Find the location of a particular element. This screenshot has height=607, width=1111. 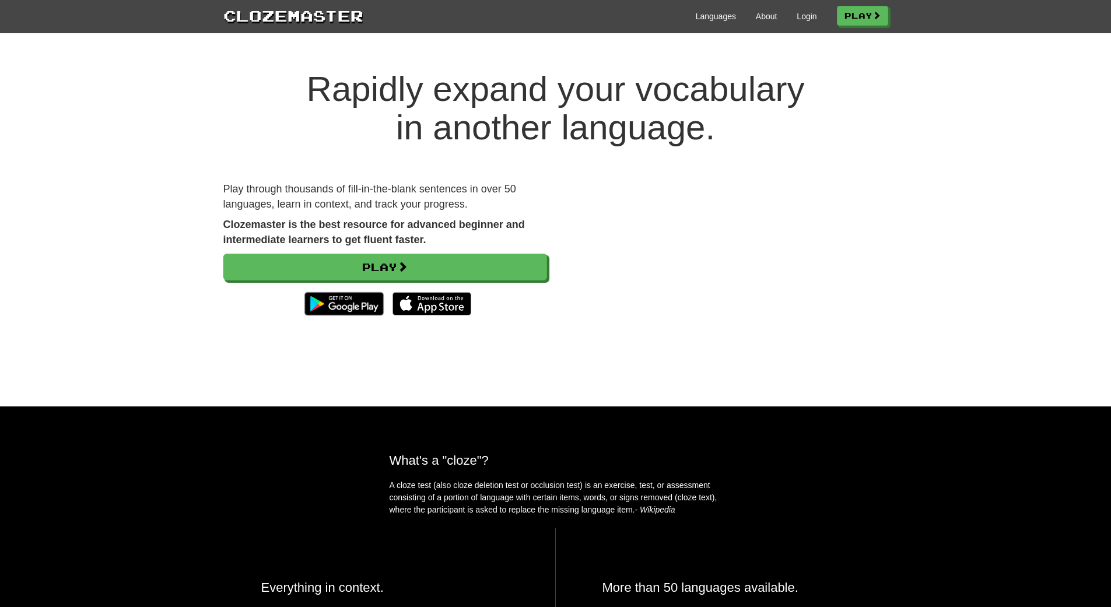

em: - Wikipedia is located at coordinates (655, 510).